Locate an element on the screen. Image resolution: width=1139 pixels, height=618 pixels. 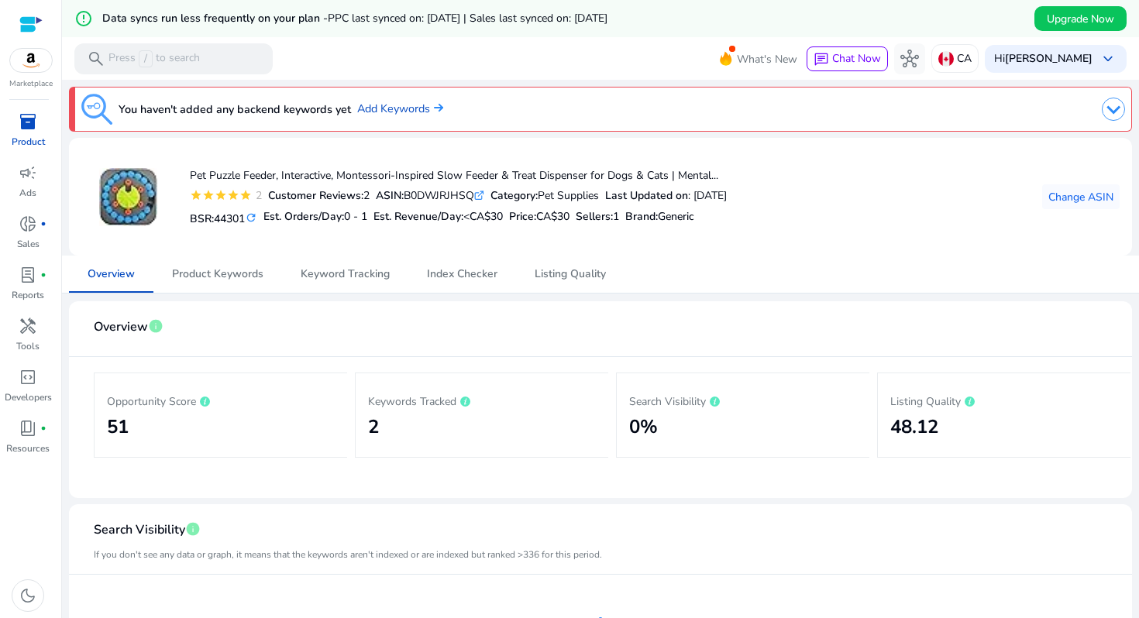
img: ca.svg is located at coordinates (946, 59).